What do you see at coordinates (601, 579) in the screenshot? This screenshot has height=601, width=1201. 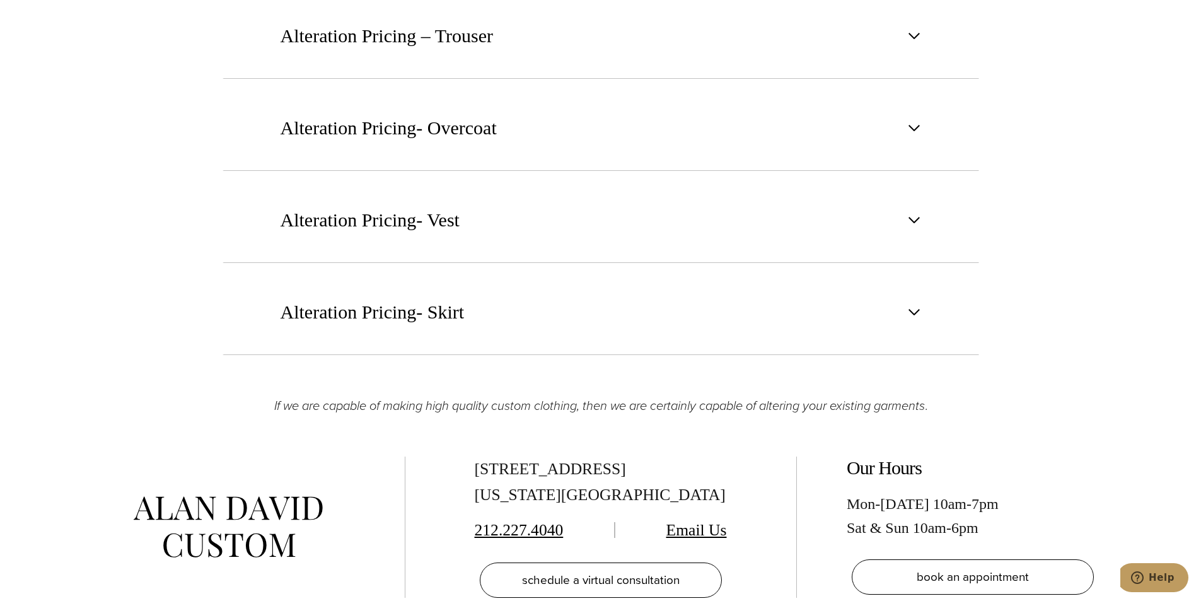 I see `span: schedule a virtual consultation` at bounding box center [601, 579].